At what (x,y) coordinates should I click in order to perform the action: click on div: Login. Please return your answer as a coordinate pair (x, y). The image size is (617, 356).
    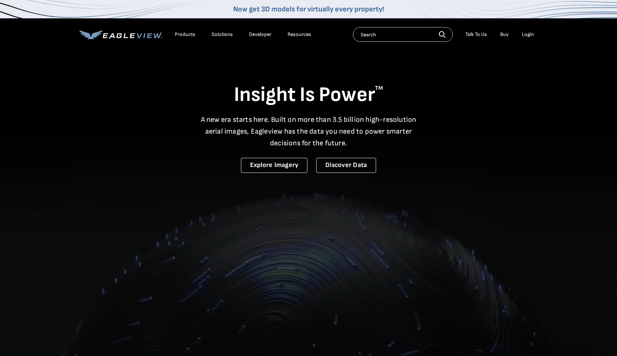
    Looking at the image, I should click on (528, 35).